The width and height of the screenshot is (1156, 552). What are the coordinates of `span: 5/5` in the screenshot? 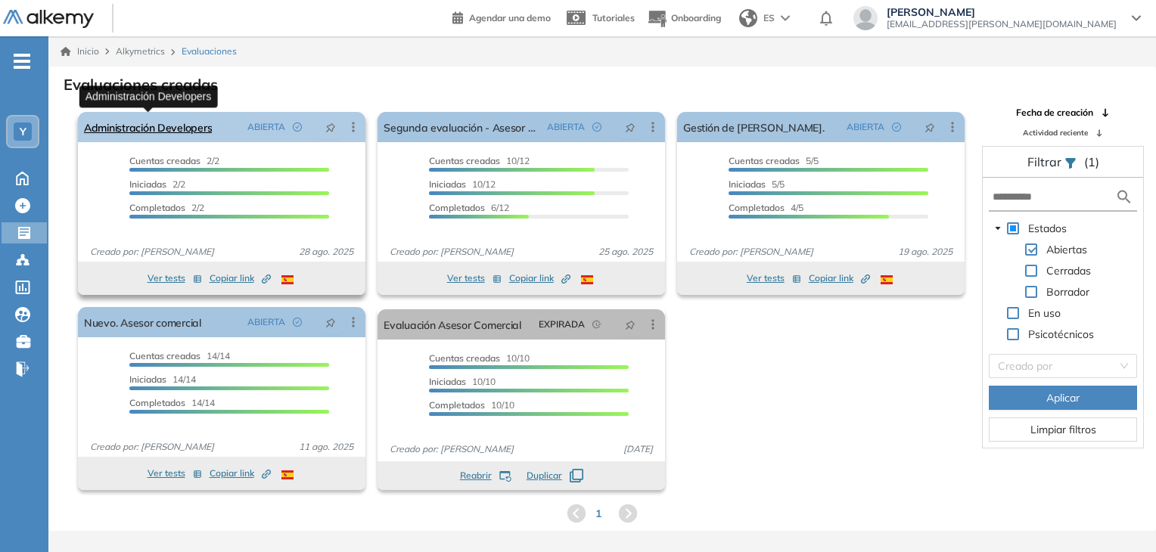 It's located at (773, 160).